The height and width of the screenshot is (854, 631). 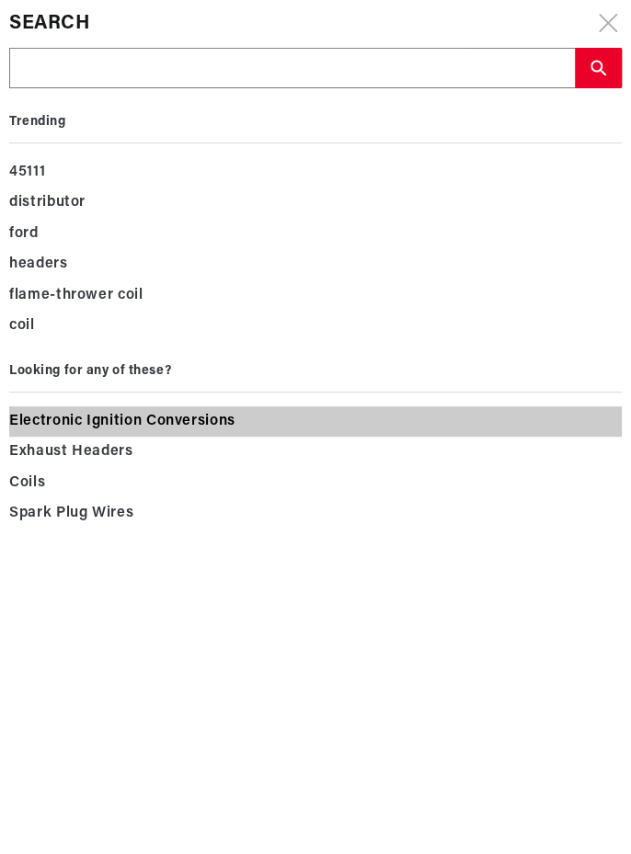 What do you see at coordinates (71, 514) in the screenshot?
I see `span: Spark Plug Wires` at bounding box center [71, 514].